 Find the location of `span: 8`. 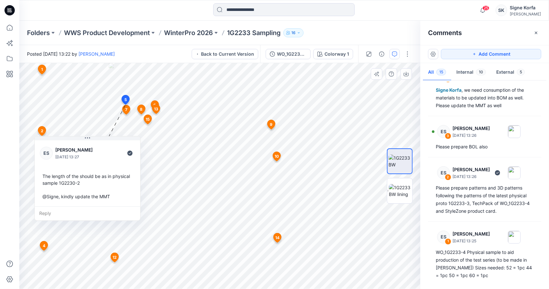

span: 8 is located at coordinates (141, 109).